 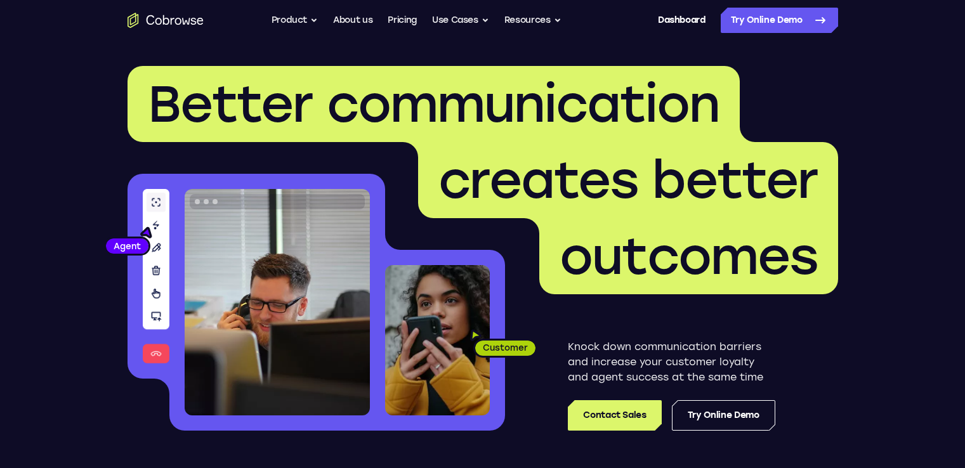 What do you see at coordinates (402, 20) in the screenshot?
I see `a: Pricing` at bounding box center [402, 20].